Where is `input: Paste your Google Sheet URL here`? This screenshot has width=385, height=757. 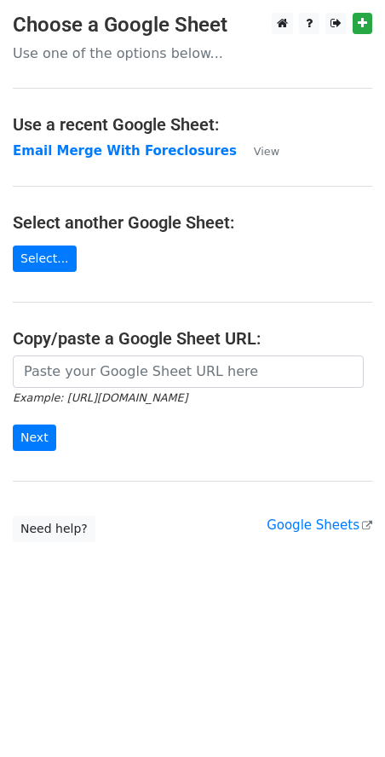
input: Paste your Google Sheet URL here is located at coordinates (188, 372).